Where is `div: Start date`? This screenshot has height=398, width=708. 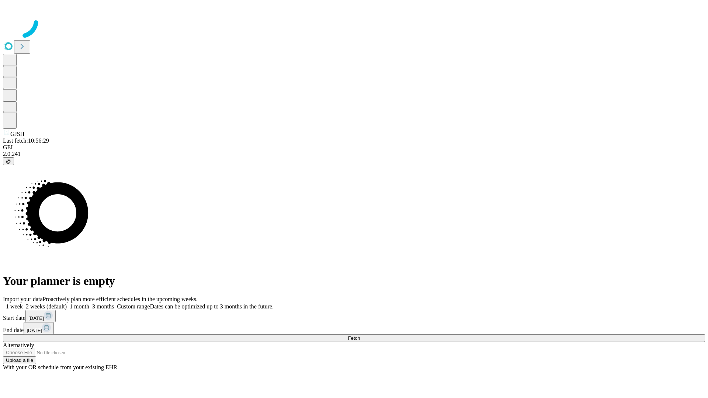
div: Start date is located at coordinates (354, 316).